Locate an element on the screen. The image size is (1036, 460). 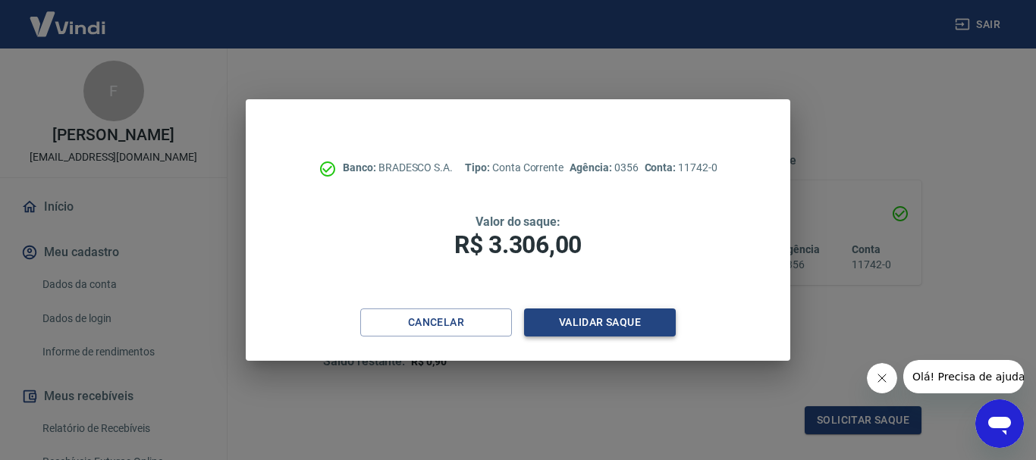
button: Validar saque is located at coordinates (600, 322).